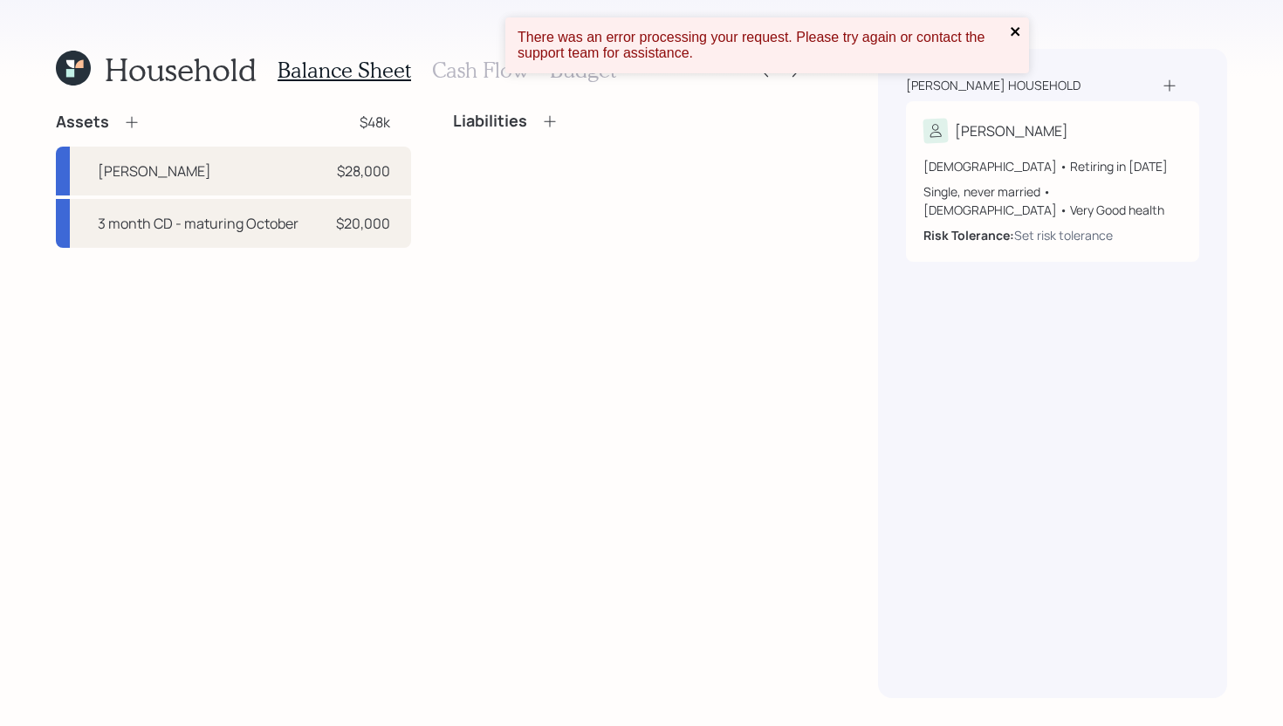 Image resolution: width=1283 pixels, height=726 pixels. Describe the element at coordinates (761, 45) in the screenshot. I see `div: There was an error processing your request. Please try again or contact the support team for assi...` at that location.